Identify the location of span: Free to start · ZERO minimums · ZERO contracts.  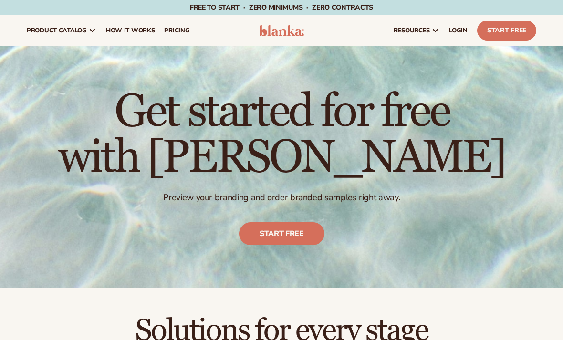
(282, 7).